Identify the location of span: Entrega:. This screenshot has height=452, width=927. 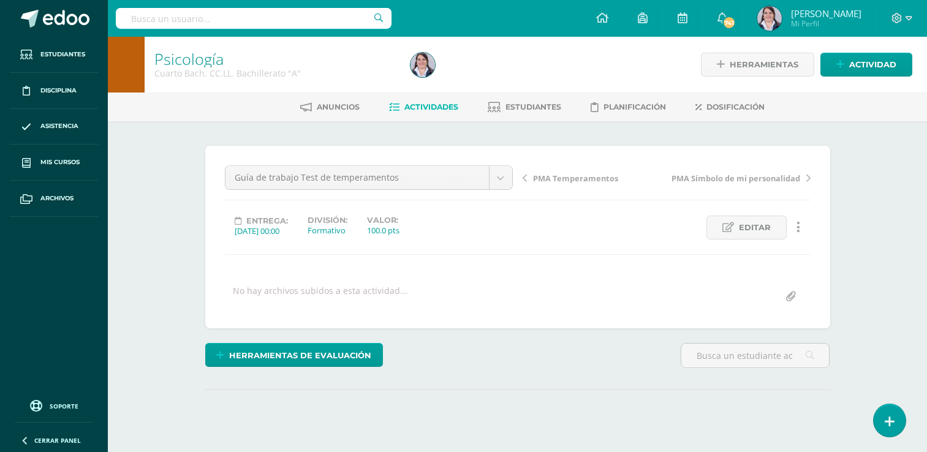
(267, 221).